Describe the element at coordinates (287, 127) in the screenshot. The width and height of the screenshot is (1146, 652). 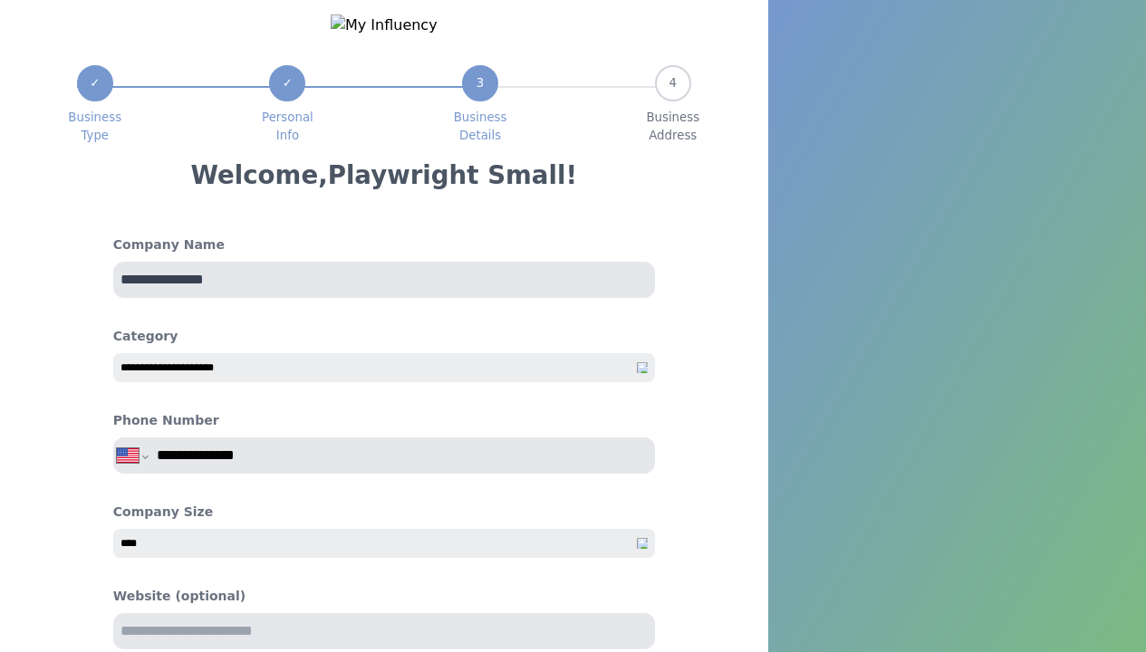
I see `span: Personal Info` at that location.